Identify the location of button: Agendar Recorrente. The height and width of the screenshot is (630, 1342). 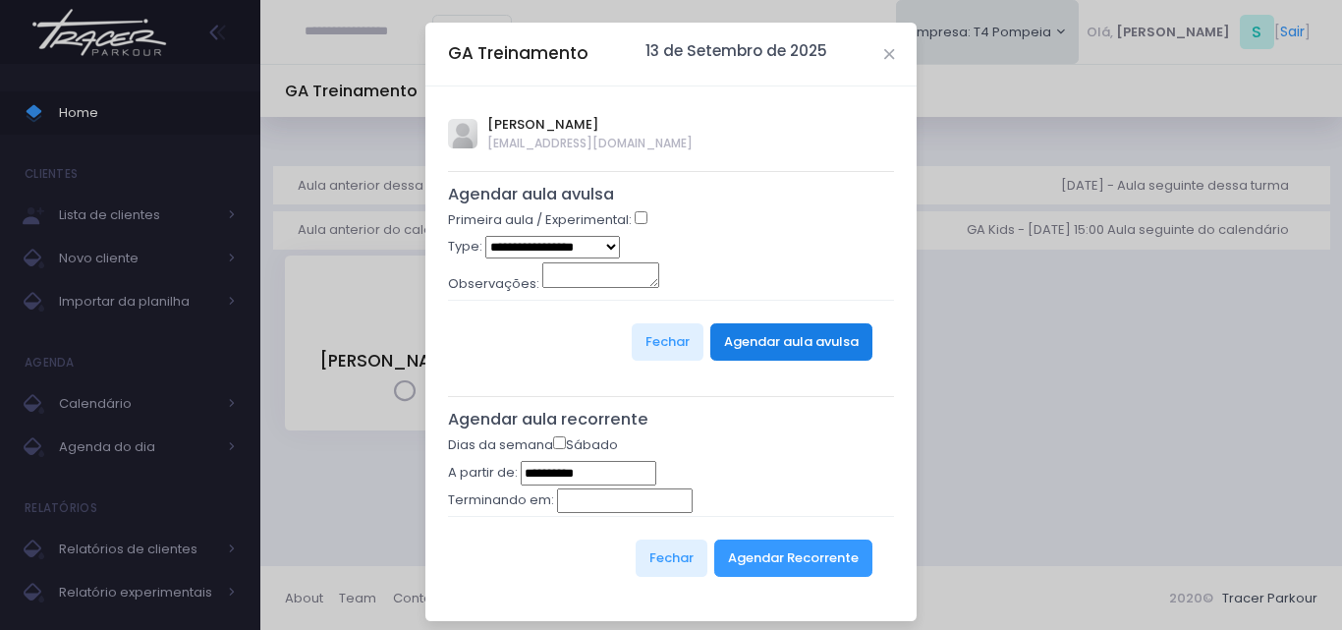
(793, 558).